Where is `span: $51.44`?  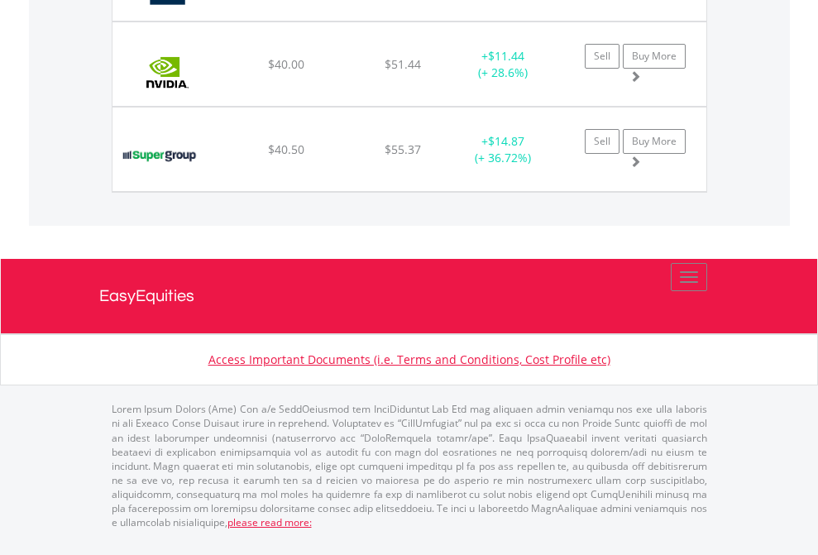
span: $51.44 is located at coordinates (403, 64).